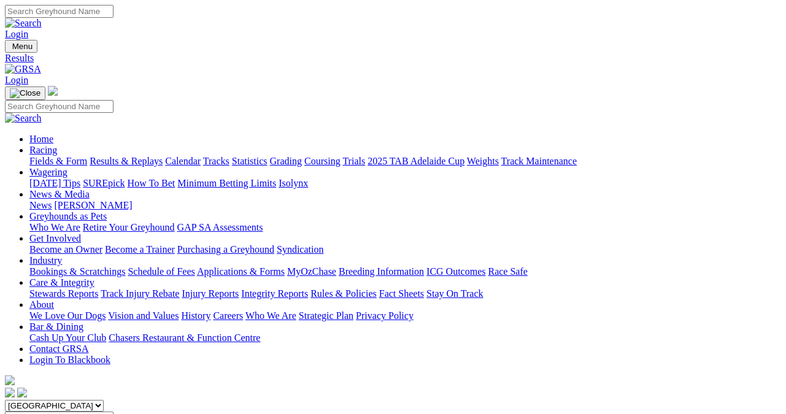  I want to click on div: Get Involved, so click(405, 250).